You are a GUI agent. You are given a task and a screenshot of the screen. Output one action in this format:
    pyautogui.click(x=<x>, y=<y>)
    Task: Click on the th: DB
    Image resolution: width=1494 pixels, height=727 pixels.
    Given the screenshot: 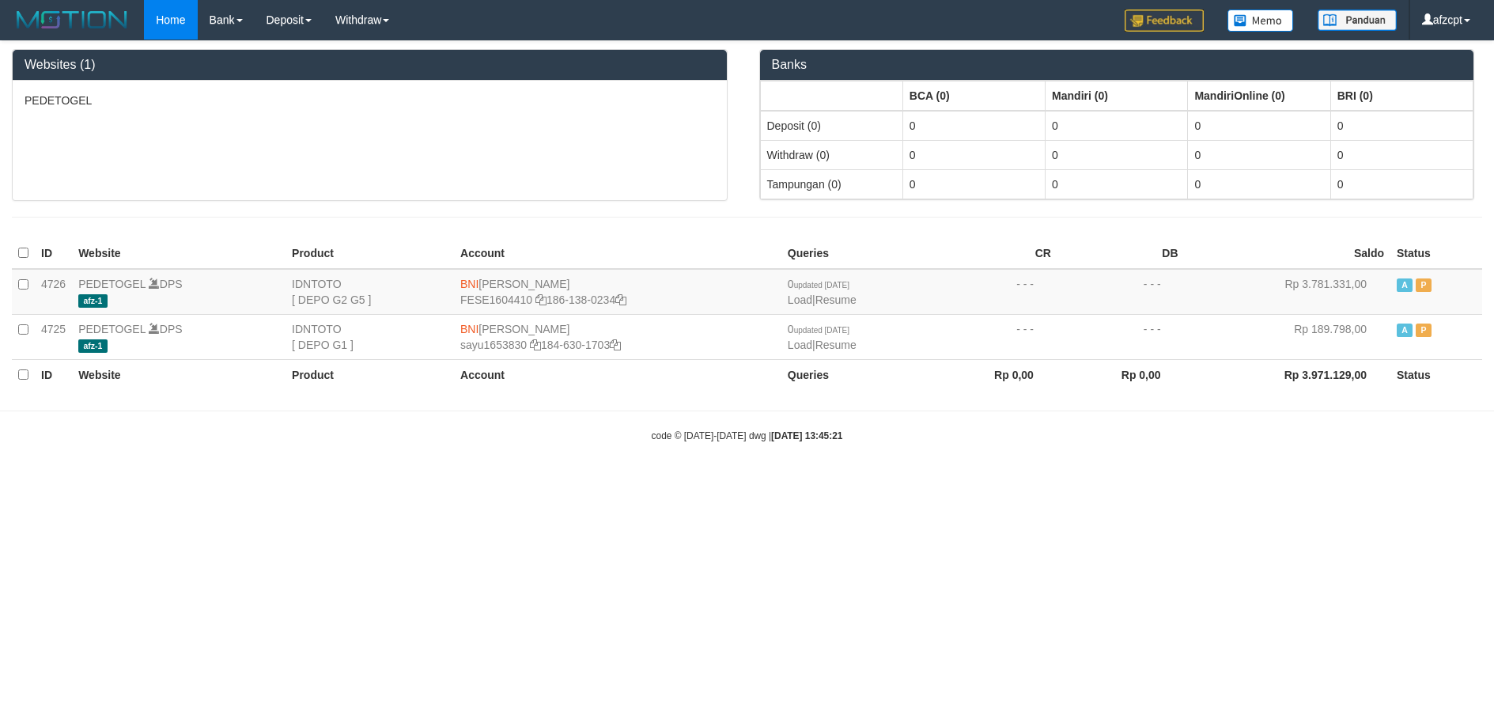 What is the action you would take?
    pyautogui.click(x=1121, y=253)
    